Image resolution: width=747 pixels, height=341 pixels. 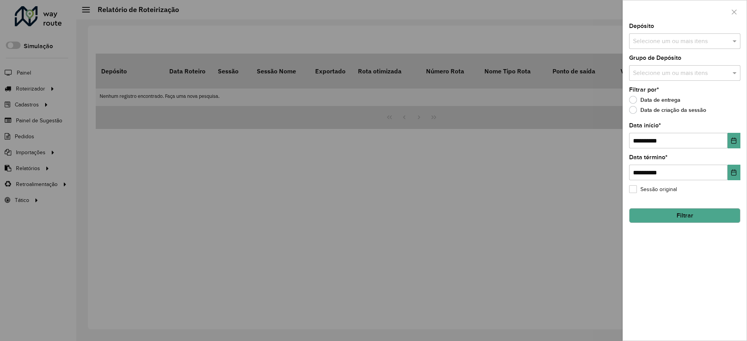 I want to click on label: Sessão original, so click(x=652, y=189).